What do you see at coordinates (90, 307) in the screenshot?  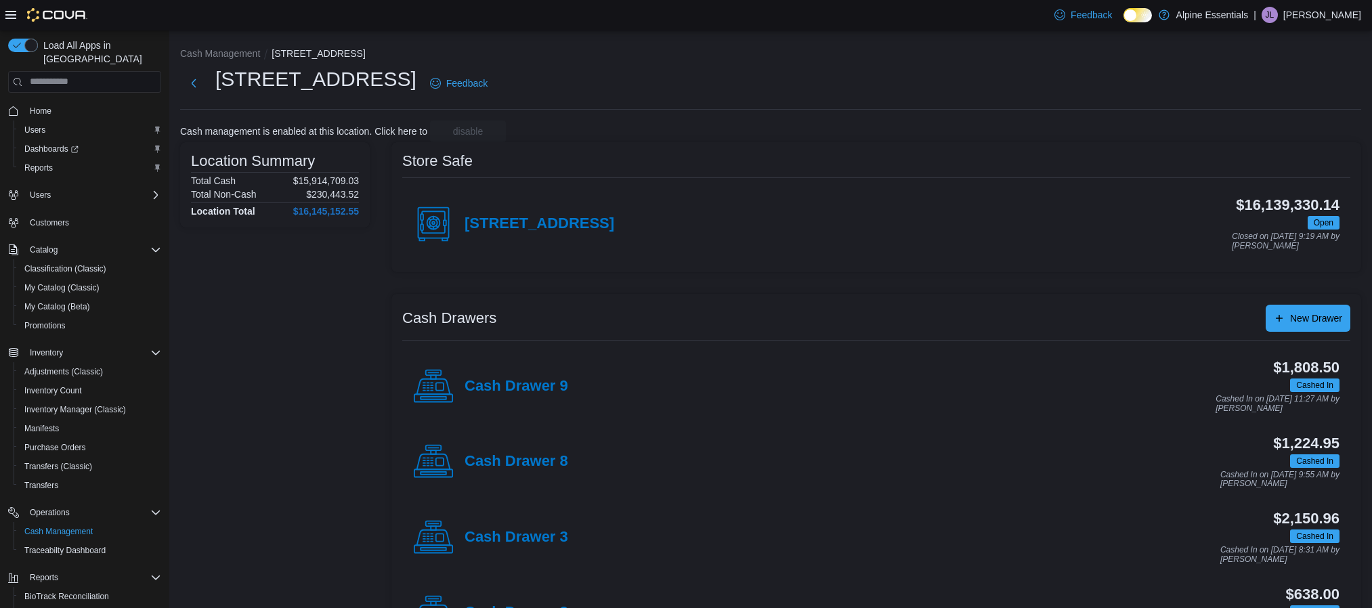 I see `span: My Catalog (Beta)` at bounding box center [90, 307].